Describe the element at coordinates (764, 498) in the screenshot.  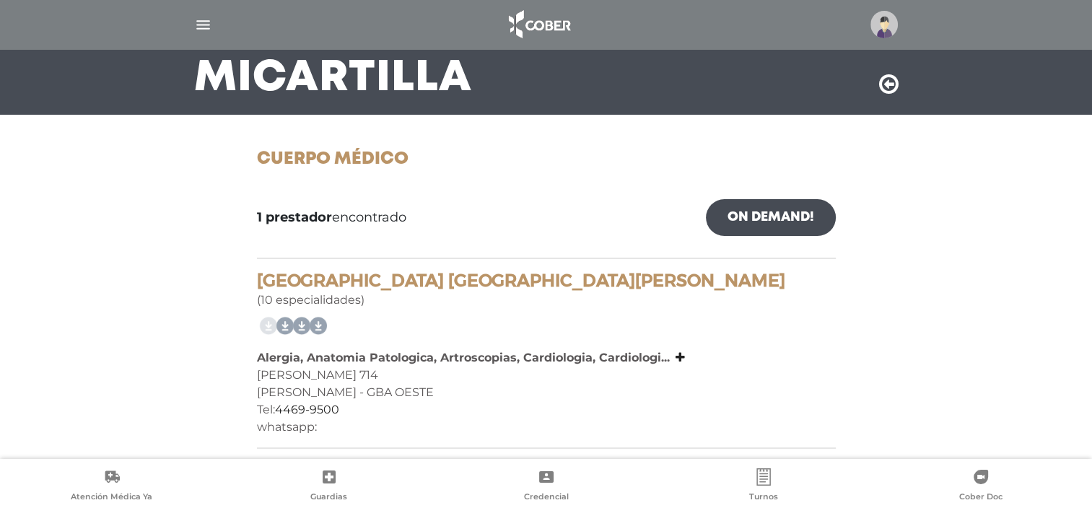
I see `span: Turnos` at that location.